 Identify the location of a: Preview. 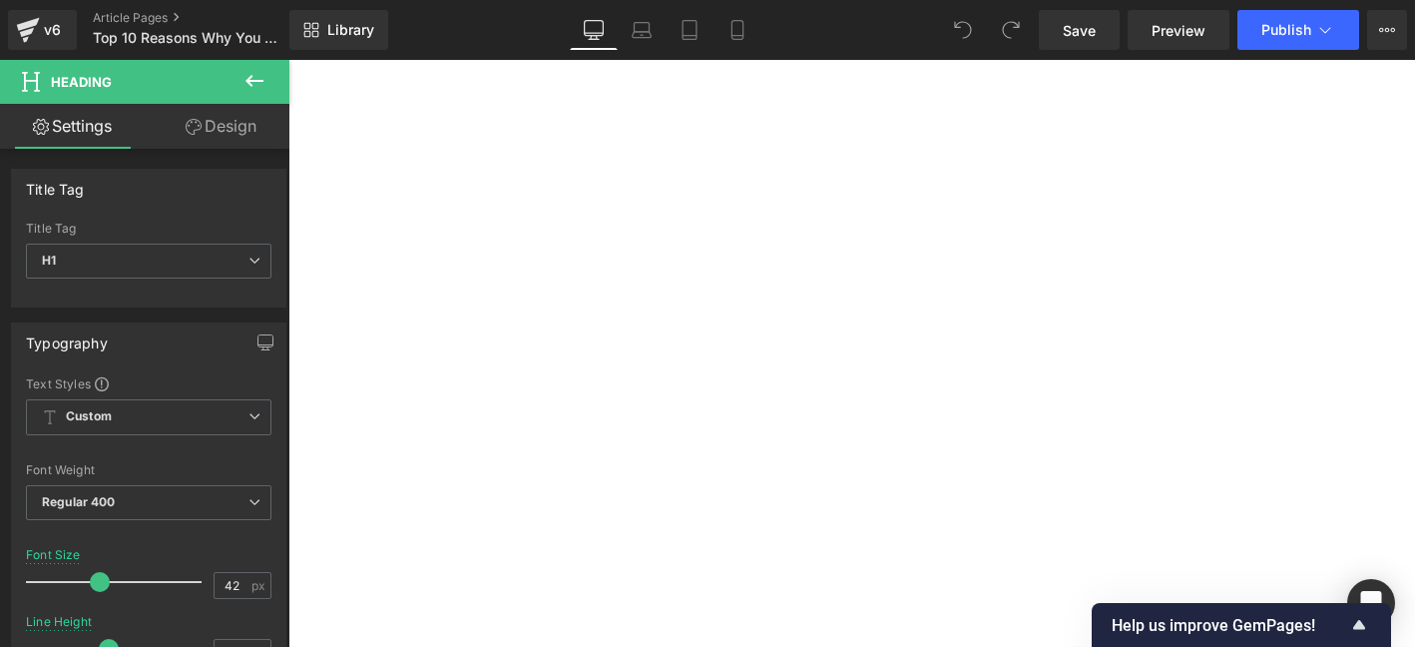
(1179, 30).